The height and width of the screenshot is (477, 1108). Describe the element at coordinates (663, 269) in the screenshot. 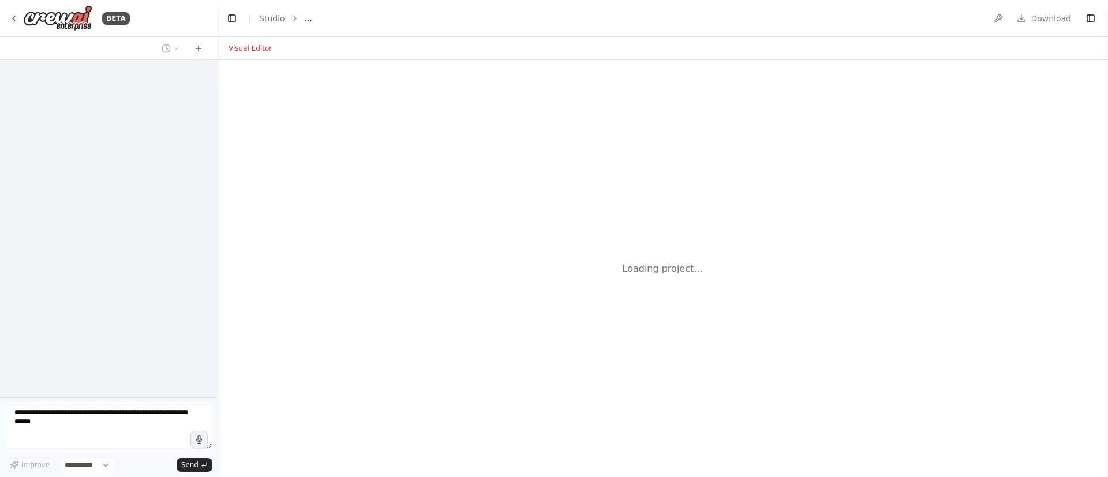

I see `div: Loading project...` at that location.